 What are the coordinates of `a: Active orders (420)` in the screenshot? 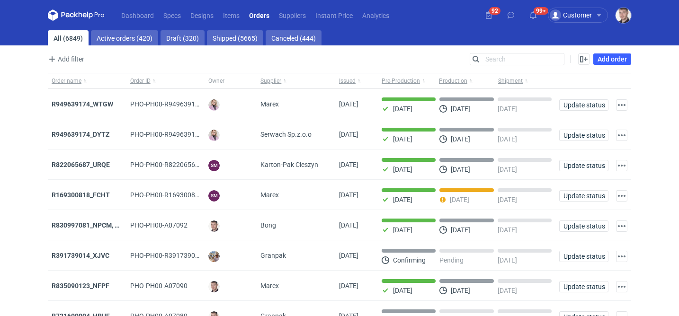 It's located at (125, 38).